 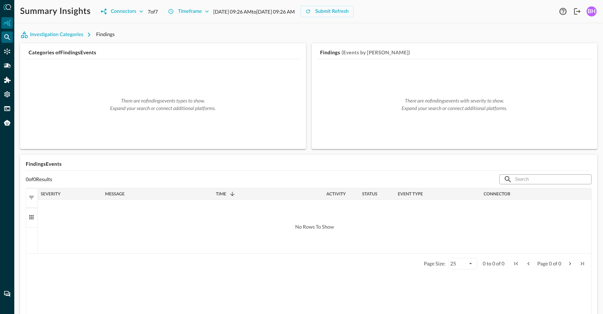 What do you see at coordinates (543, 264) in the screenshot?
I see `span: Page` at bounding box center [543, 264].